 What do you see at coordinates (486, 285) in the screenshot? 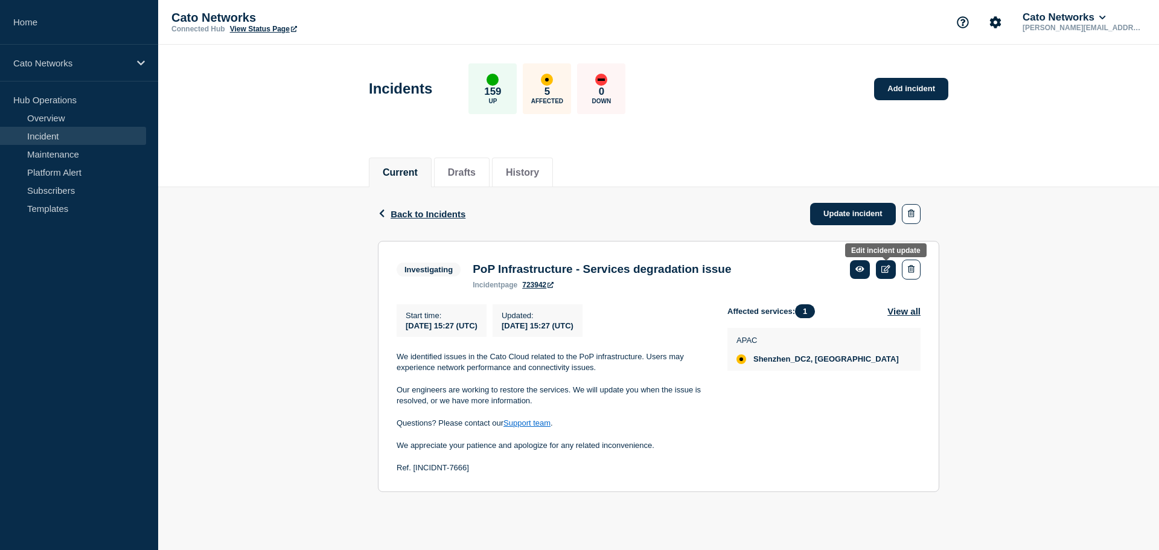
I see `span: incident` at bounding box center [486, 285].